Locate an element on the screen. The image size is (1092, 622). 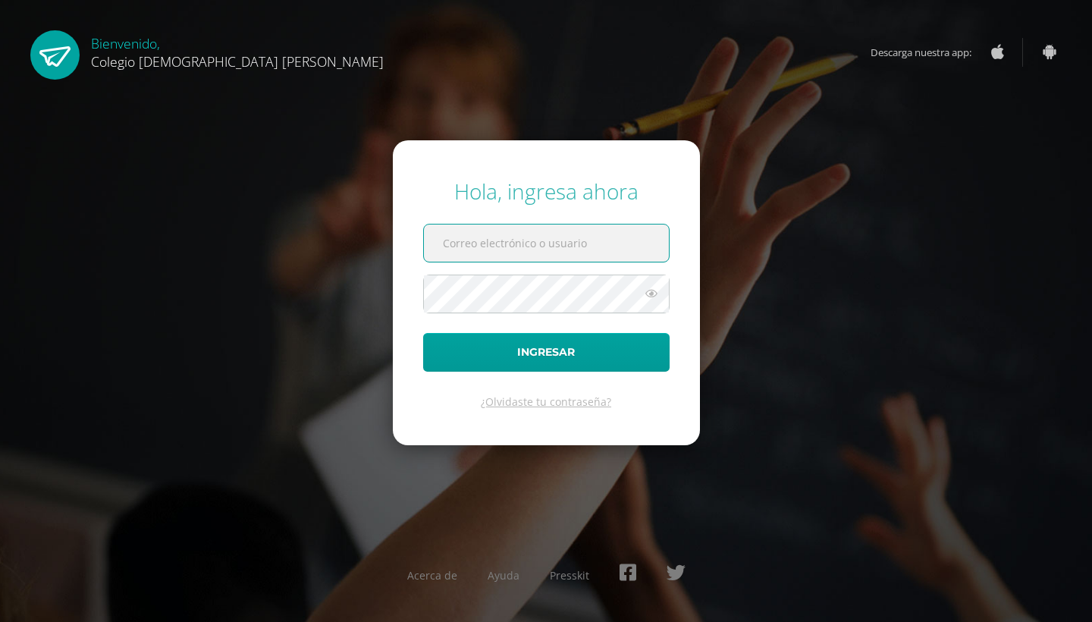
a: Acerca de is located at coordinates (432, 575).